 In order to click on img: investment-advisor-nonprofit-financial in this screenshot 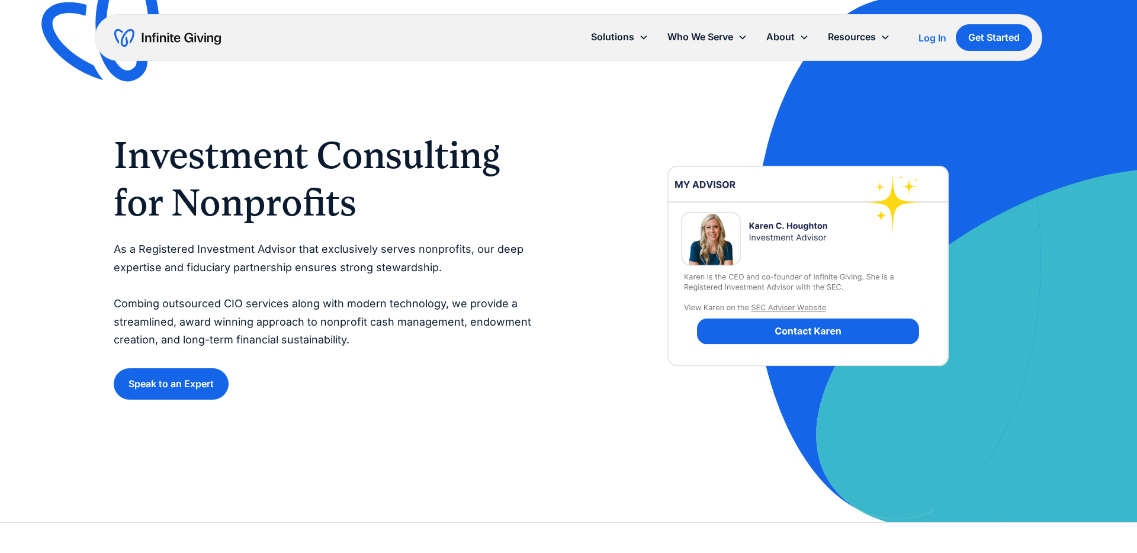, I will do `click(808, 266)`.